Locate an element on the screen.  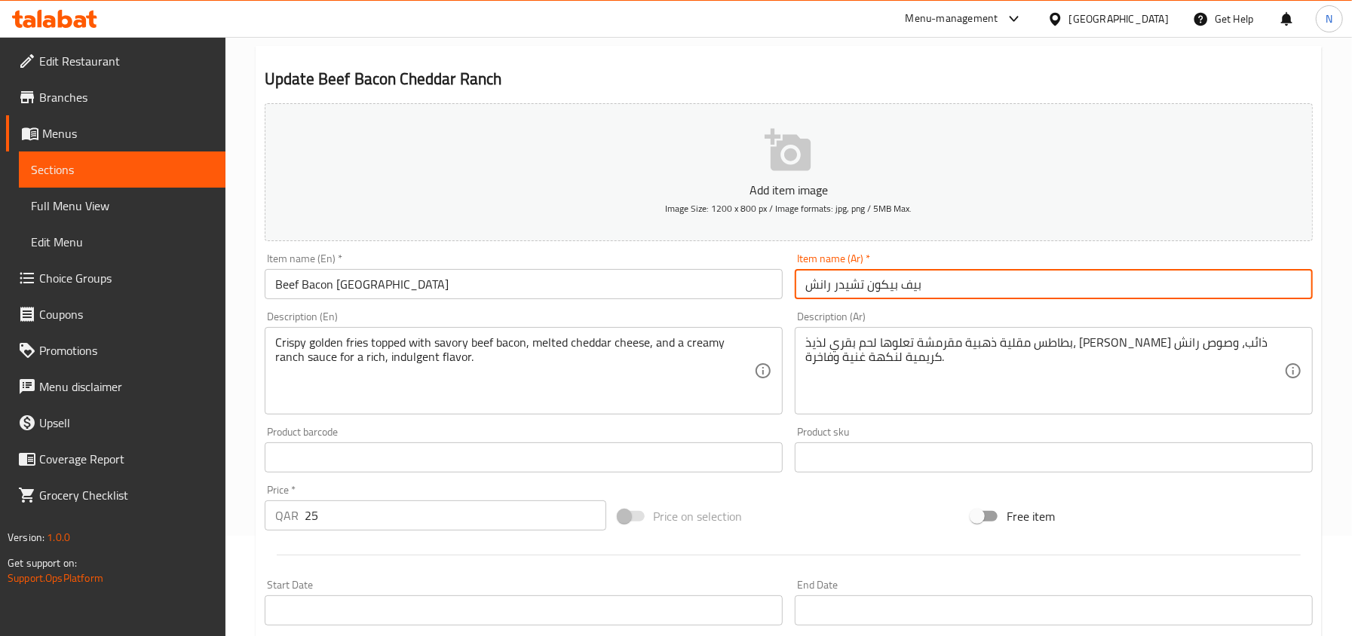
span: Coverage Report is located at coordinates (126, 459).